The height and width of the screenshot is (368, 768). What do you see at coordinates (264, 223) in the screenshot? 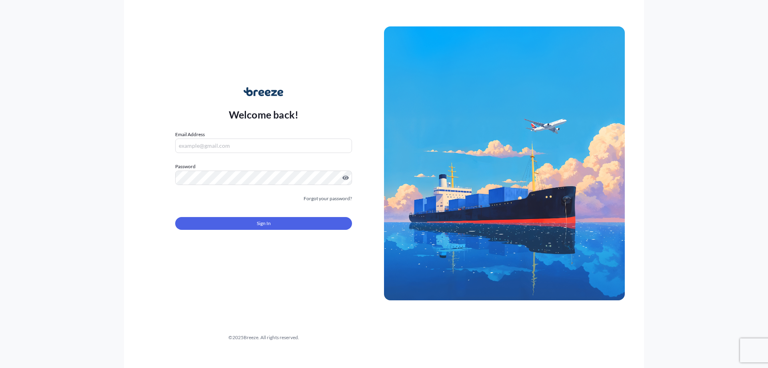
I see `button: Sign In` at bounding box center [264, 223].